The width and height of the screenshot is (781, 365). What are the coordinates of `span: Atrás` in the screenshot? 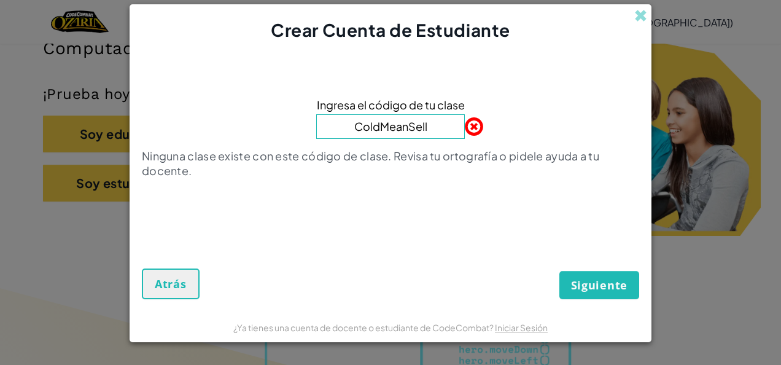 It's located at (171, 284).